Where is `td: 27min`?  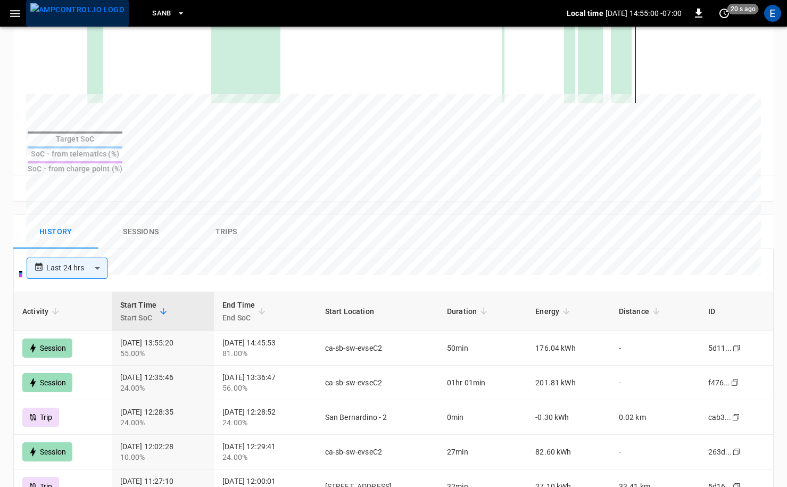
td: 27min is located at coordinates (482, 451).